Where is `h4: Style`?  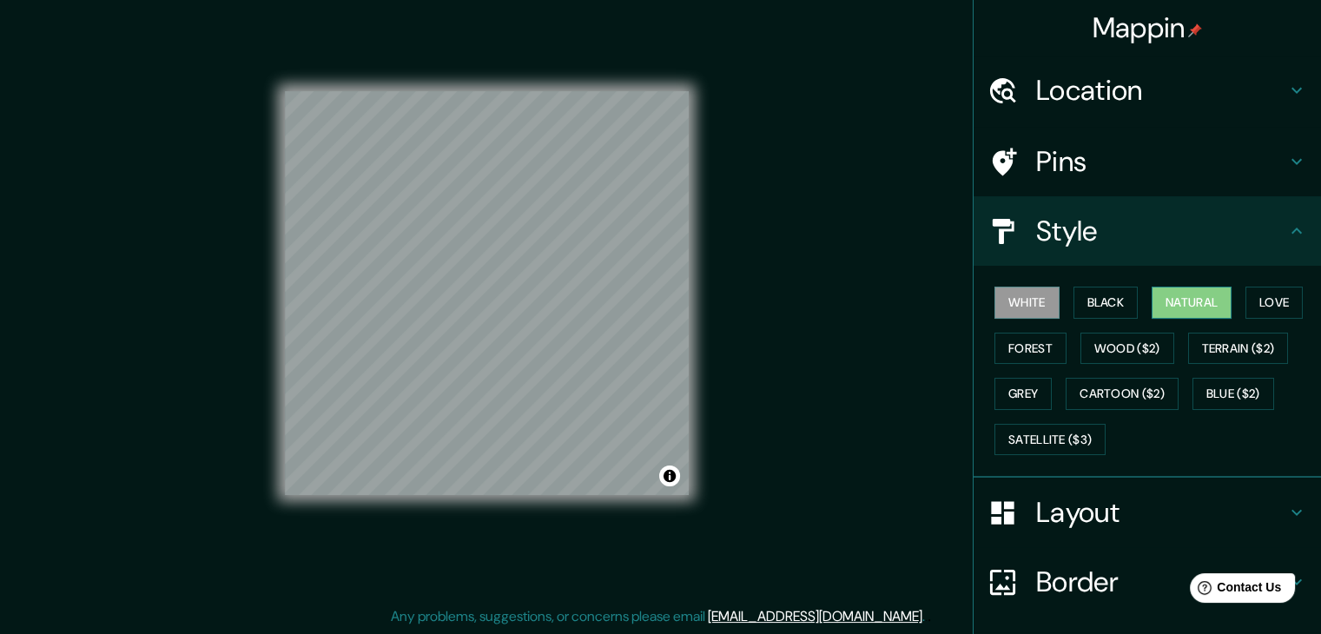 h4: Style is located at coordinates (1161, 231).